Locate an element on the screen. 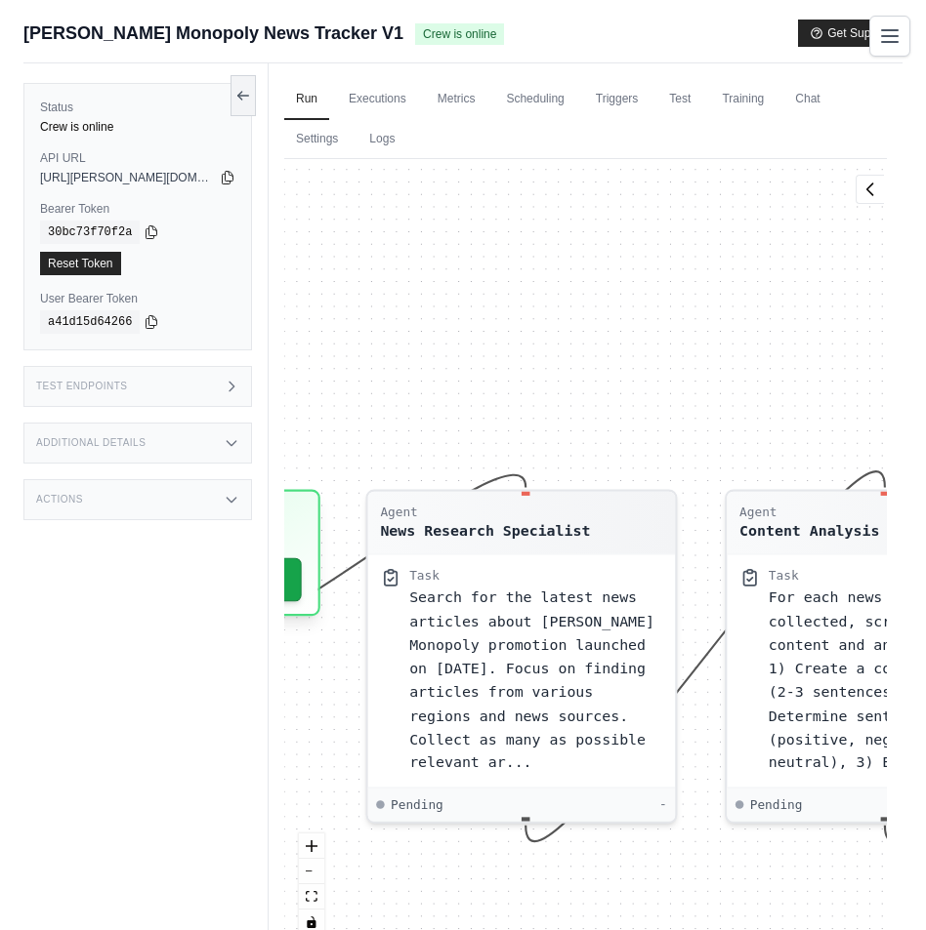 The image size is (926, 930). div: Agent is located at coordinates (484, 512).